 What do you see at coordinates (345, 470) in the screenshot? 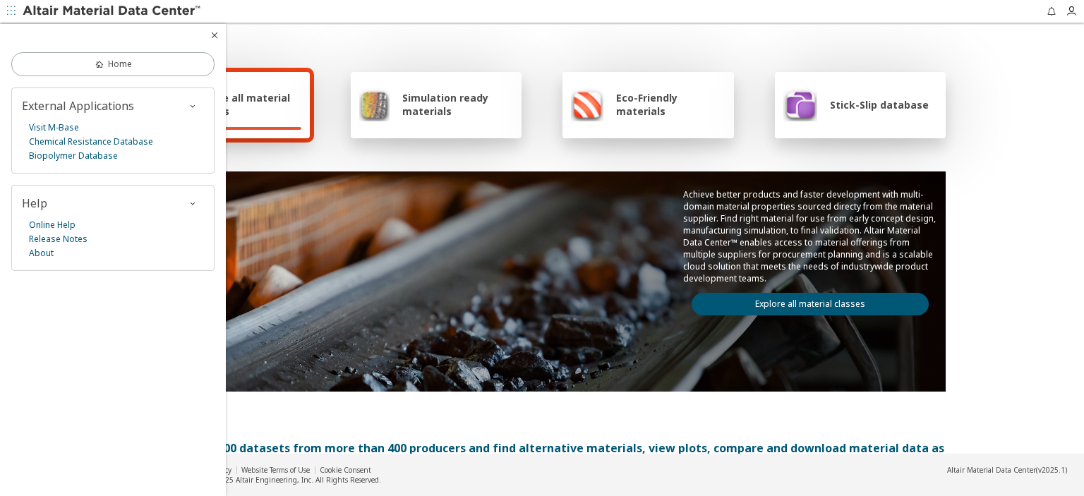
I see `a: Cookie Consent` at bounding box center [345, 470].